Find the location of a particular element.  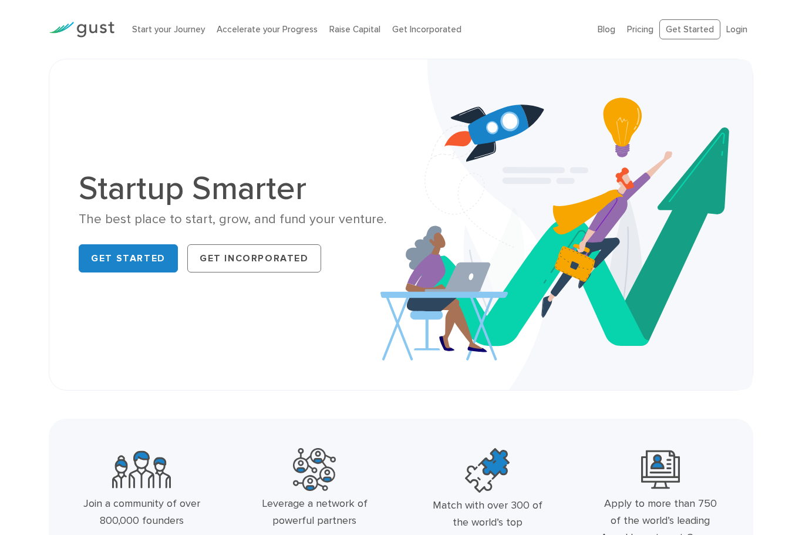

div: Join a community of over 800,000 founders is located at coordinates (141, 513).